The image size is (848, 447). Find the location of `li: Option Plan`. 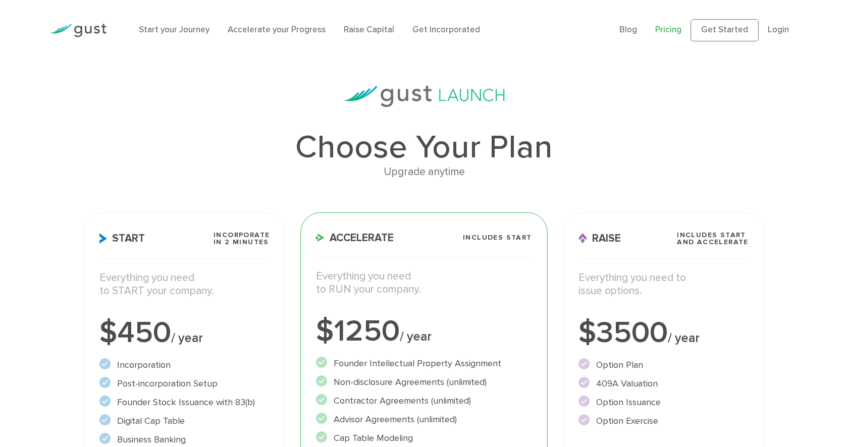

li: Option Plan is located at coordinates (664, 365).